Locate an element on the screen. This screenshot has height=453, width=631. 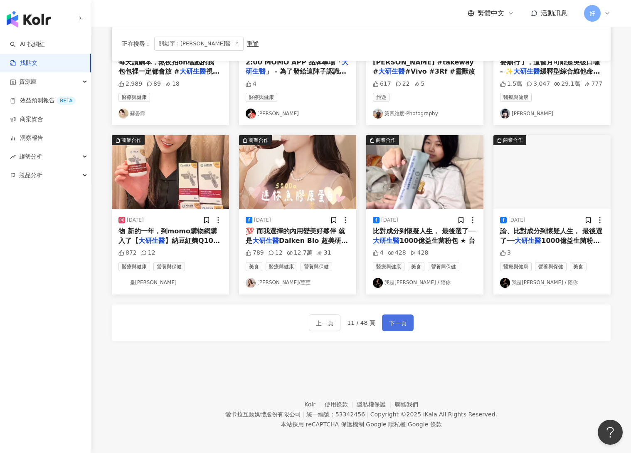
span: 1000億益生菌粉包 ── ★ is located at coordinates (550, 245).